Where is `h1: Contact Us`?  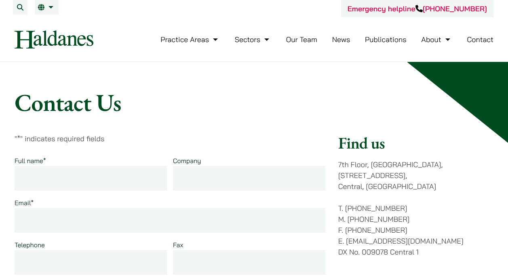
h1: Contact Us is located at coordinates (254, 102).